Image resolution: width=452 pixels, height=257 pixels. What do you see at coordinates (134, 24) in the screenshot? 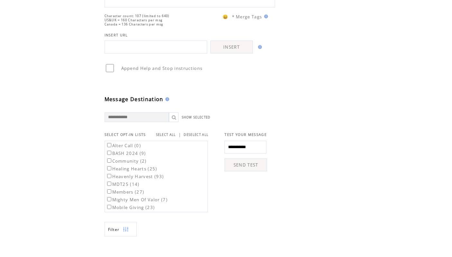
I see `span: Canada = 136 Characters per msg` at bounding box center [134, 24].